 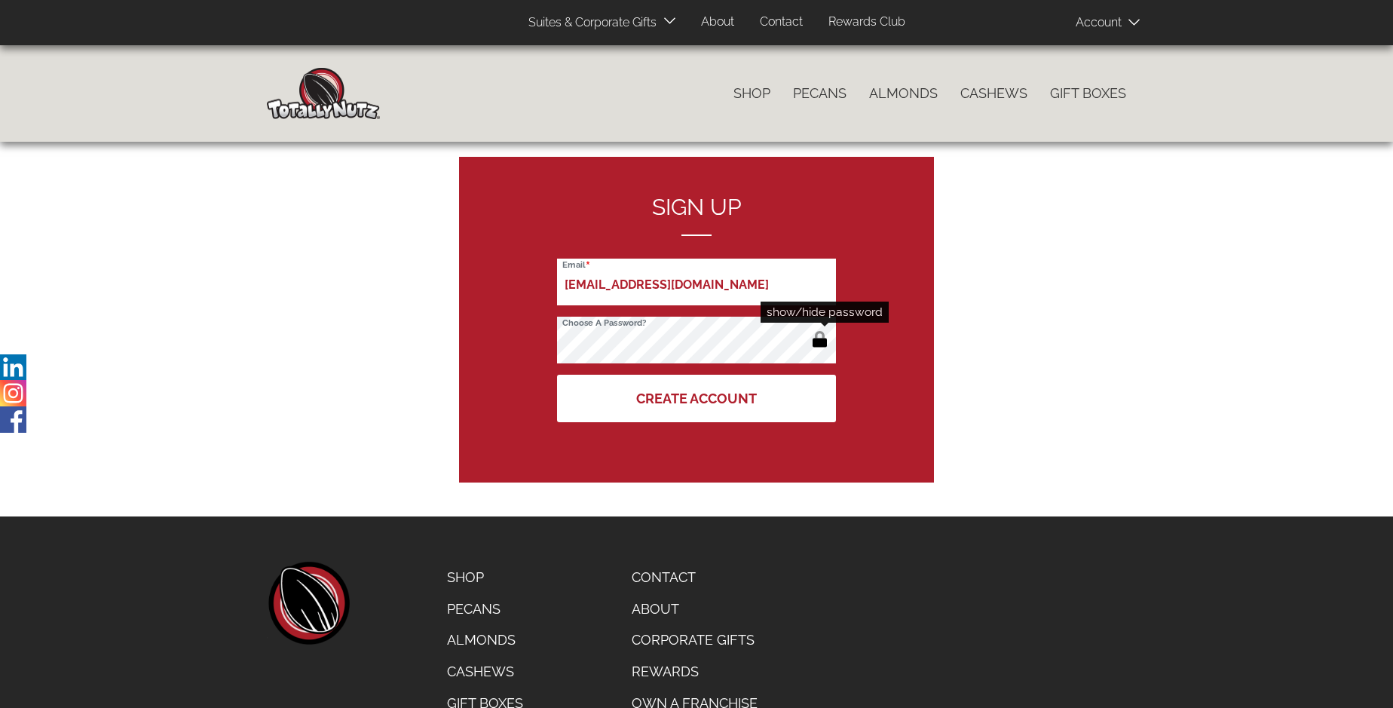 I want to click on div: show/hide password, so click(x=825, y=312).